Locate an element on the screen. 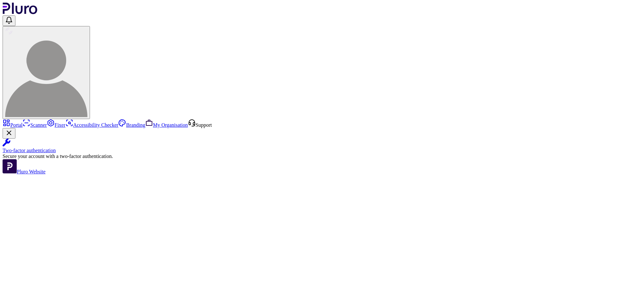  button: Open notifications, you have undefined new notifications is located at coordinates (9, 21).